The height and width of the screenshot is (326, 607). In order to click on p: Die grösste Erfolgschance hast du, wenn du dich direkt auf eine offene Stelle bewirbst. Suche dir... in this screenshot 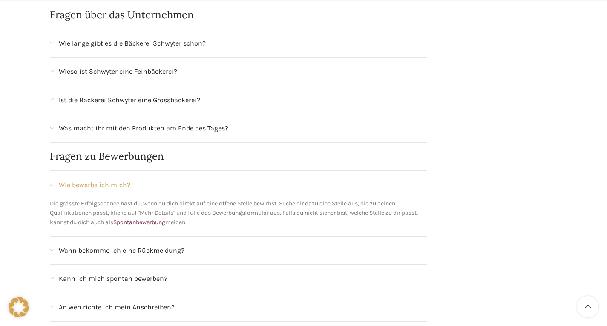, I will do `click(239, 213)`.